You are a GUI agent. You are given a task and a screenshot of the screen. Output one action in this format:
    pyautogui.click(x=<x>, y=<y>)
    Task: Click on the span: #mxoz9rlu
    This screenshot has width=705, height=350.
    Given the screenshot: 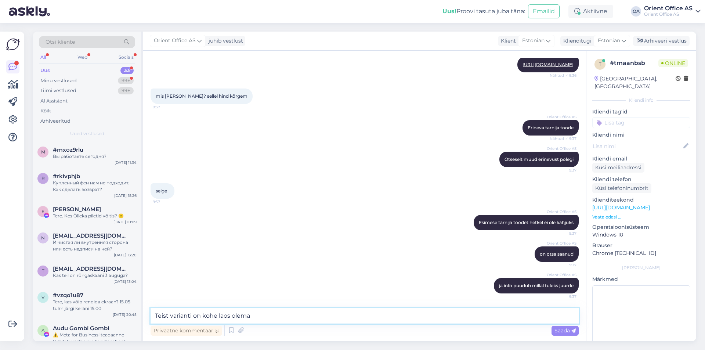 What is the action you would take?
    pyautogui.click(x=68, y=150)
    